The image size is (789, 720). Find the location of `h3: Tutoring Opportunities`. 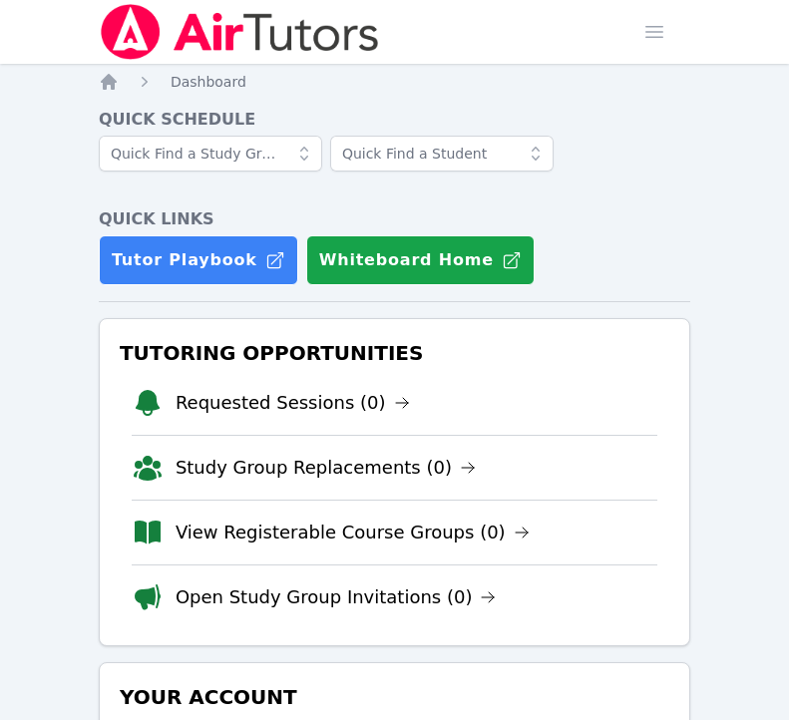

h3: Tutoring Opportunities is located at coordinates (394, 353).